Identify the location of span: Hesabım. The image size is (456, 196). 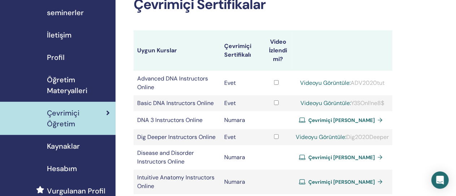
(62, 169).